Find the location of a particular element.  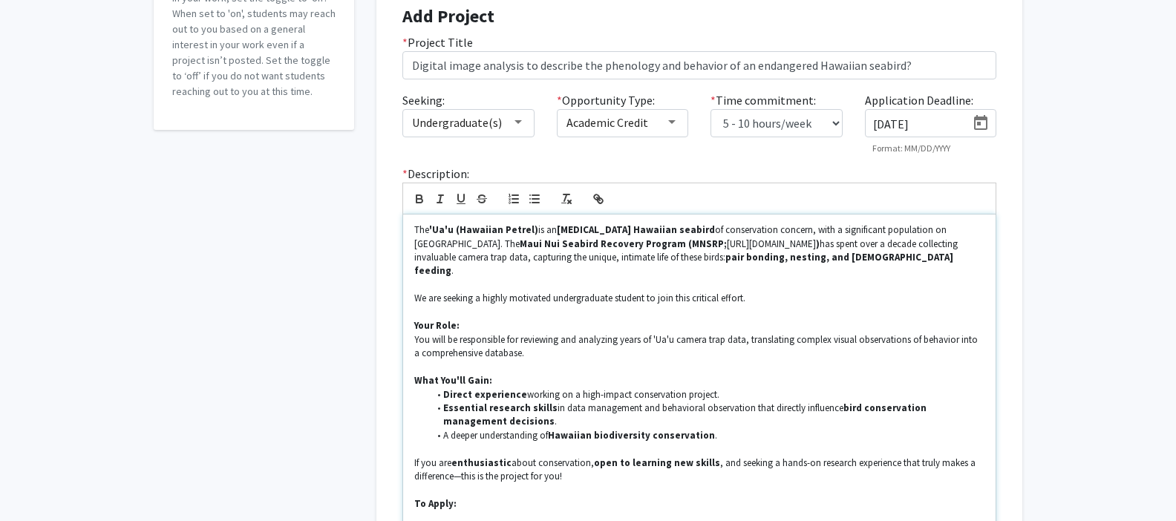

strong: Maui Nui Seabird Recovery Program (MNSRP; is located at coordinates (623, 244).